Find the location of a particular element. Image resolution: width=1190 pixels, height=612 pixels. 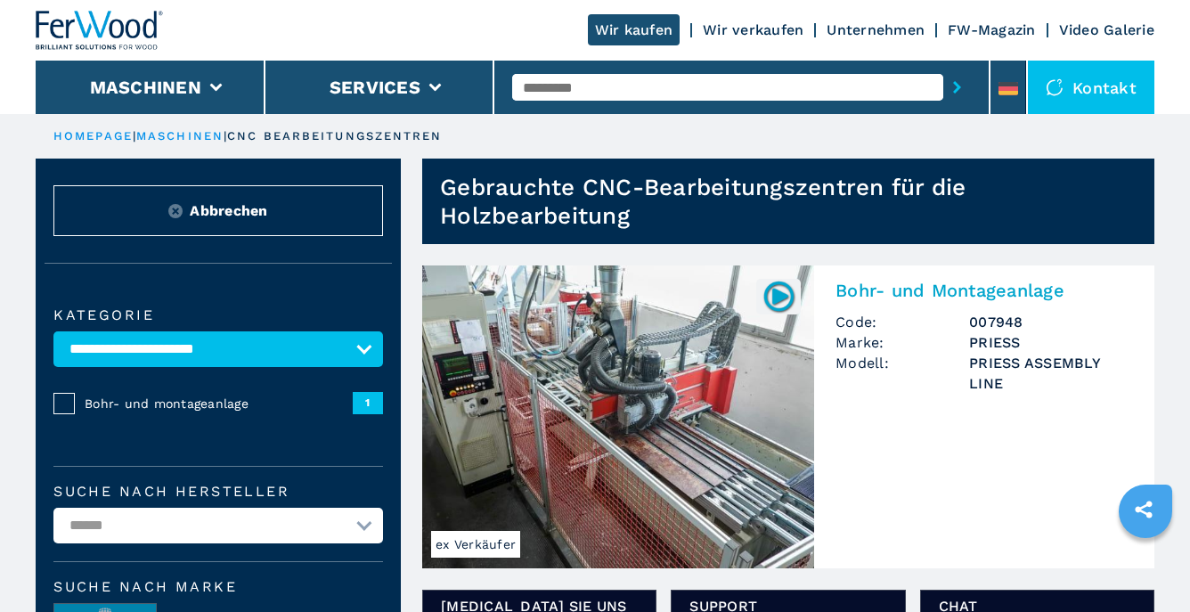

span: Marke: is located at coordinates (903, 342).